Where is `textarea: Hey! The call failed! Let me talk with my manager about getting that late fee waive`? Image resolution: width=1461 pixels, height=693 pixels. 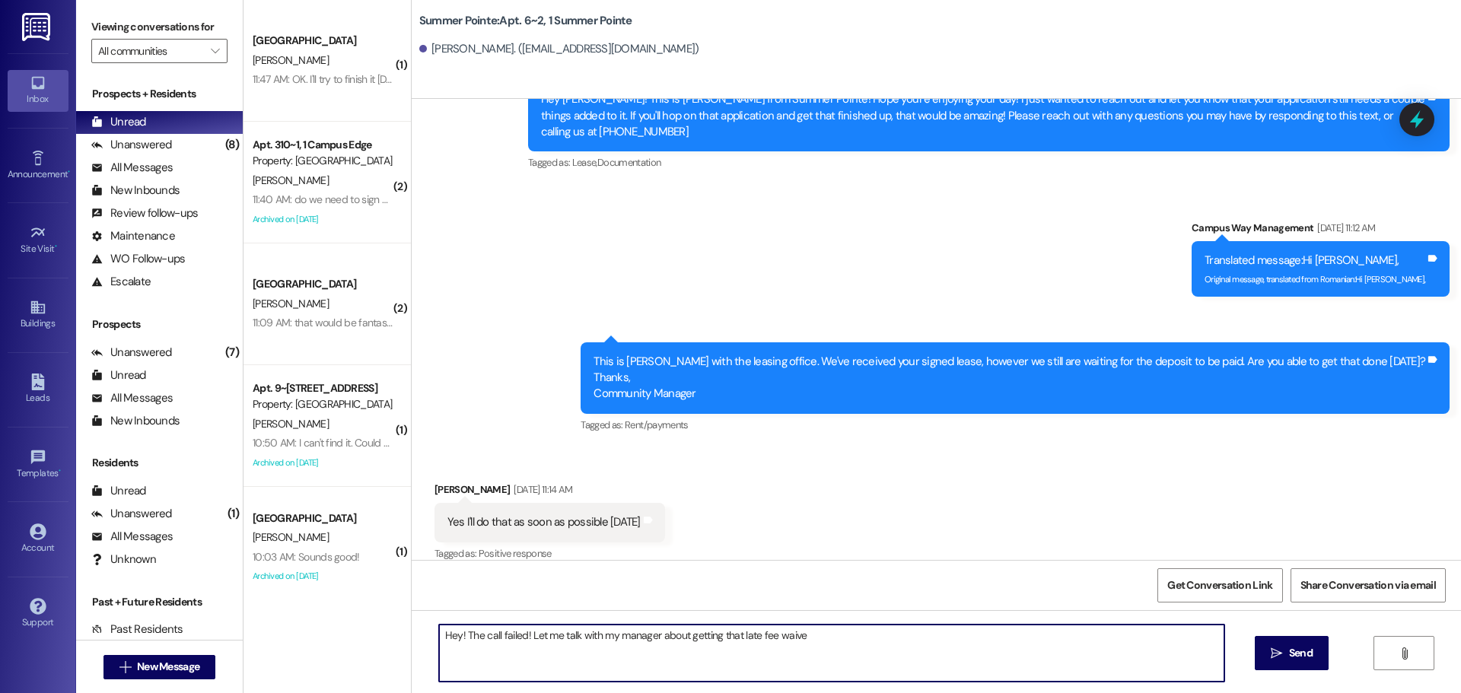 textarea: Hey! The call failed! Let me talk with my manager about getting that late fee waive is located at coordinates (831, 653).